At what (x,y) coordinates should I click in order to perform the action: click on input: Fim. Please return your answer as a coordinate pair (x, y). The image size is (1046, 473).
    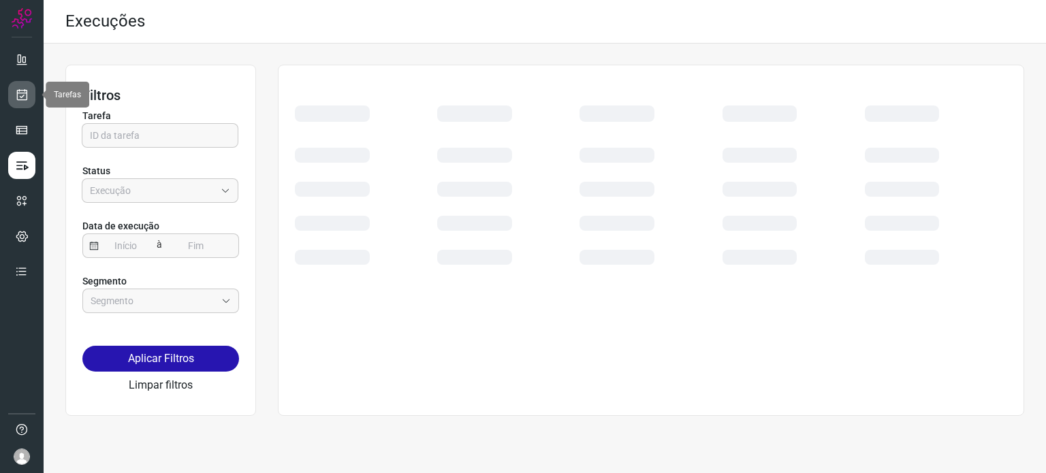
    Looking at the image, I should click on (196, 246).